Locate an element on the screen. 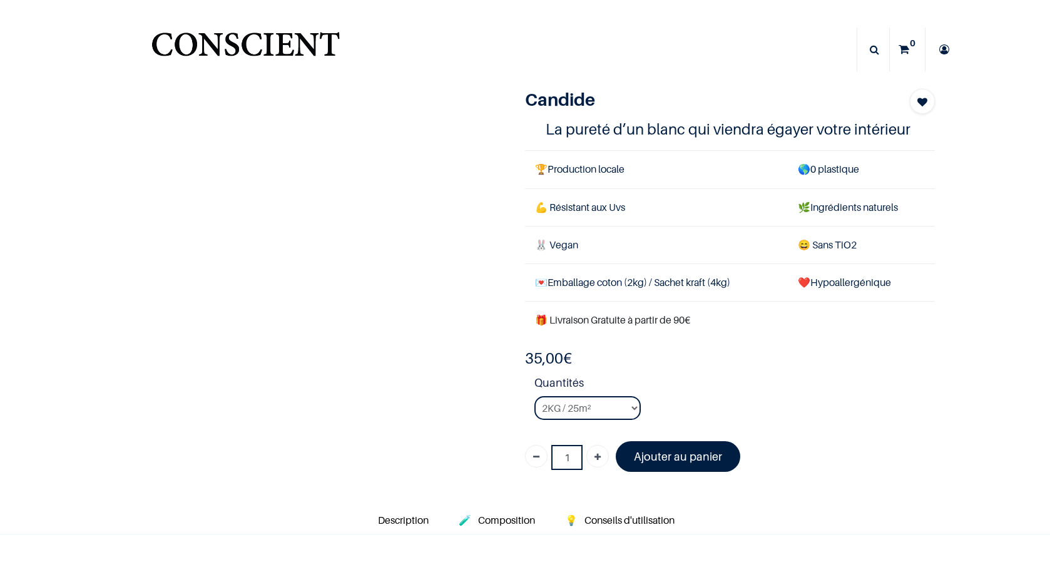 Image resolution: width=1050 pixels, height=577 pixels. a: Peinture is located at coordinates (533, 49).